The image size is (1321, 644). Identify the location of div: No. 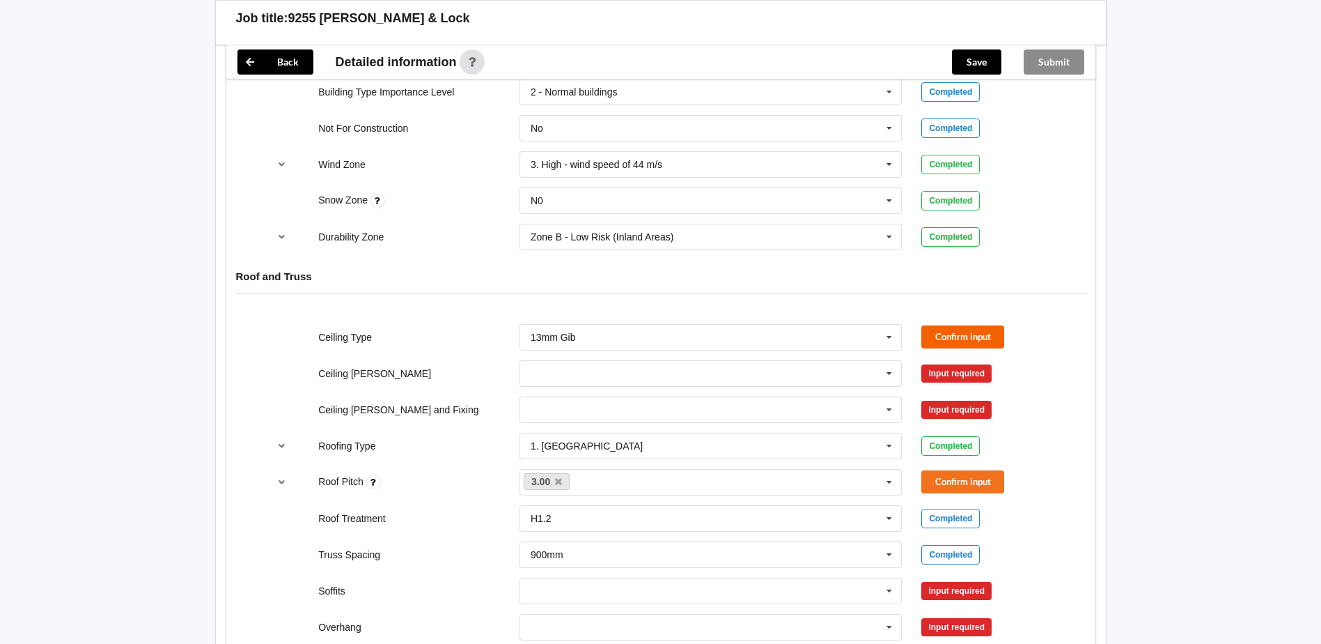
(537, 128).